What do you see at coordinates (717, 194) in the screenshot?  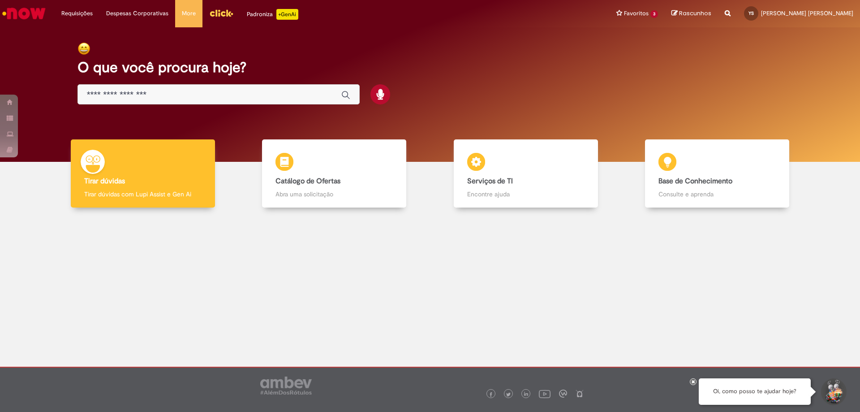 I see `p: Consulte e aprenda` at bounding box center [717, 194].